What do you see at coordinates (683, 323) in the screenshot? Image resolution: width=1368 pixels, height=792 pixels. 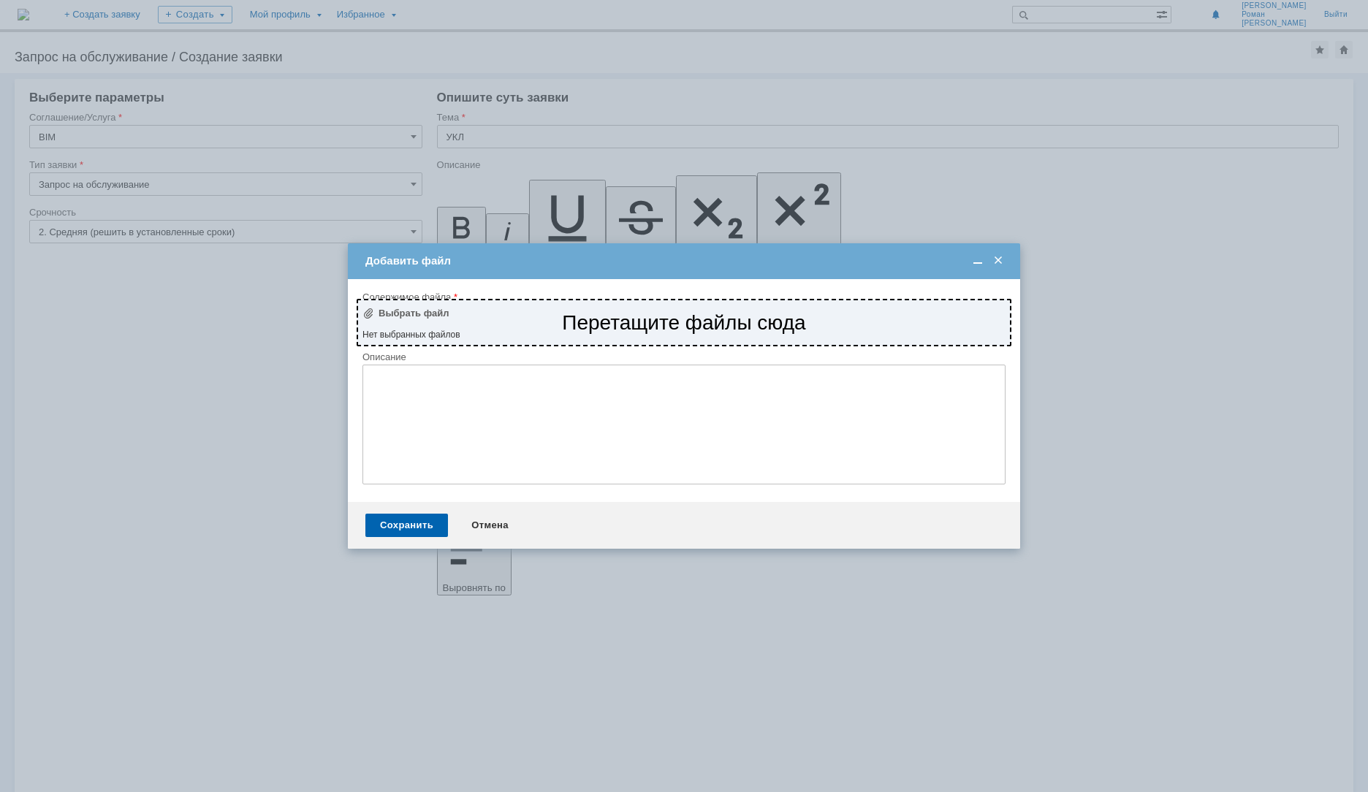 I see `span: Перетащите файлы сюда` at bounding box center [683, 323].